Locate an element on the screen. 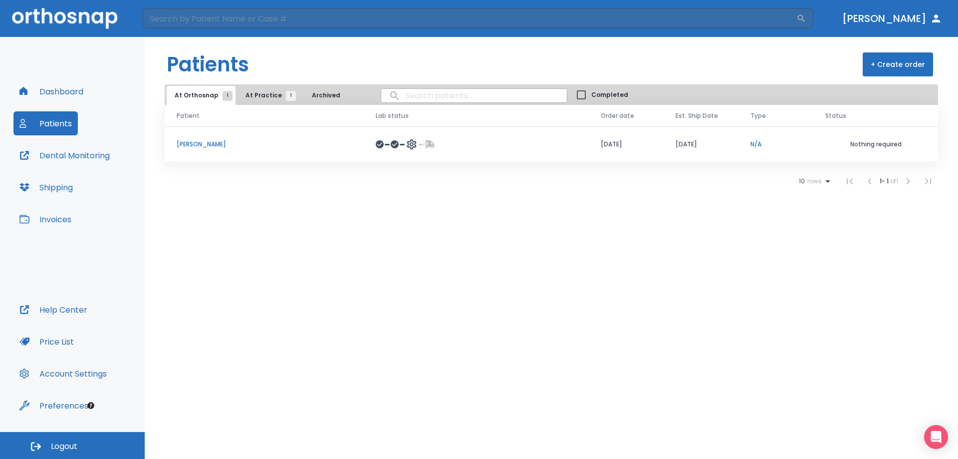 The width and height of the screenshot is (958, 459). a: Help Center is located at coordinates (53, 309).